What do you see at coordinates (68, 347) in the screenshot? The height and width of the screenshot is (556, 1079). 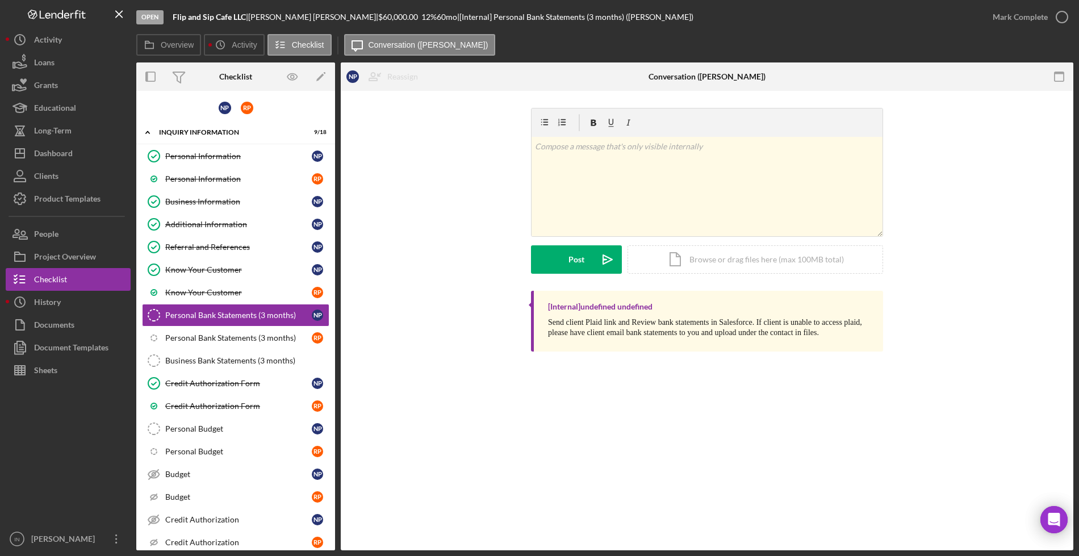 I see `a: Document Templates` at bounding box center [68, 347].